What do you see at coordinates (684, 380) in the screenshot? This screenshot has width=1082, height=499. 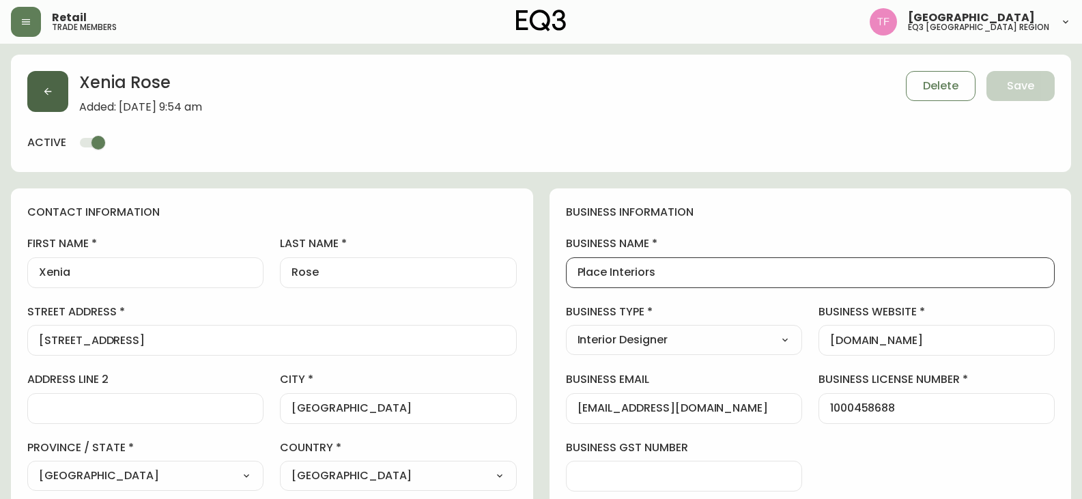 I see `label: business email` at bounding box center [684, 380].